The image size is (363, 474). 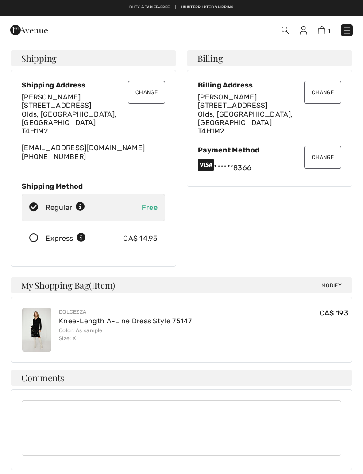 I want to click on h4: My Shopping Bag, so click(x=181, y=286).